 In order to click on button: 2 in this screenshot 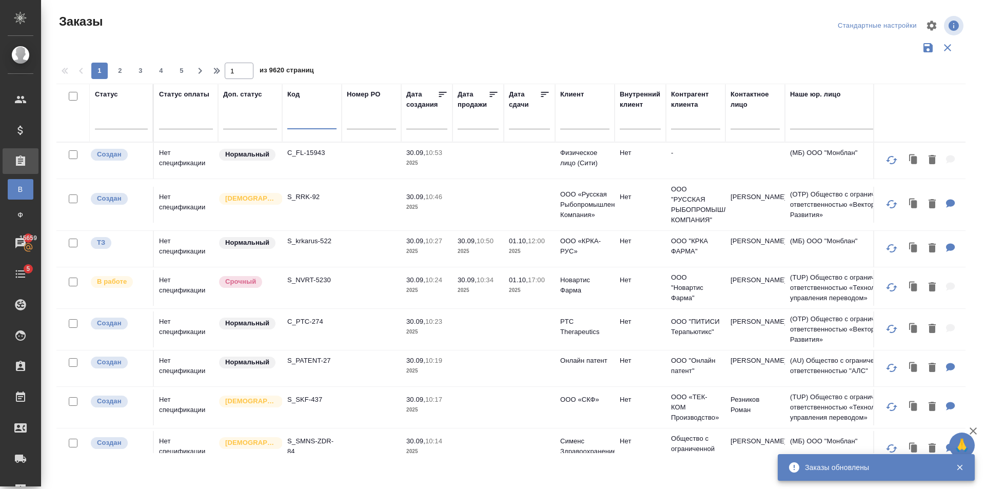, I will do `click(120, 71)`.